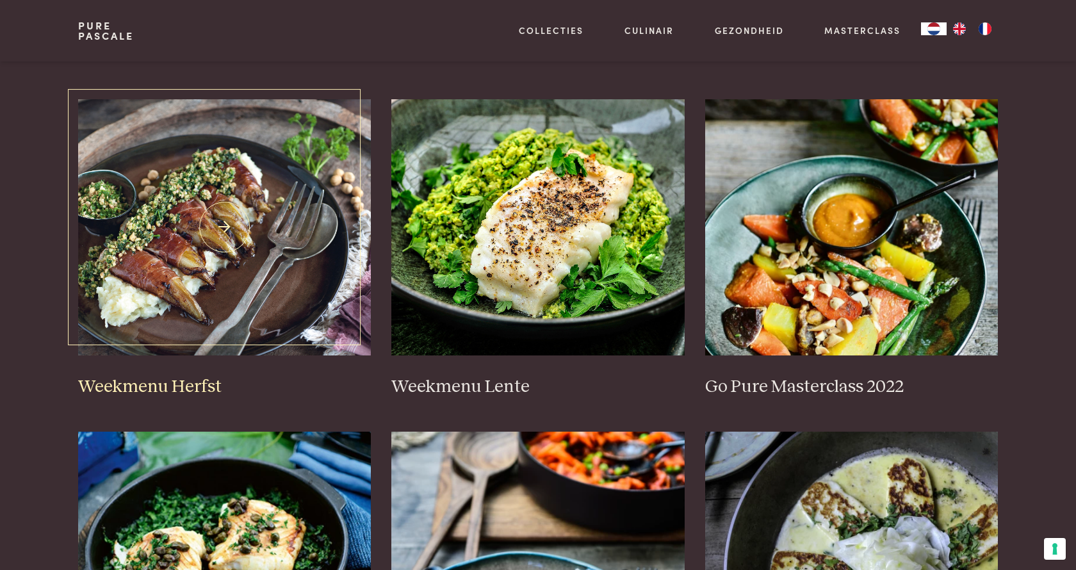 Image resolution: width=1076 pixels, height=570 pixels. I want to click on h3: Go Pure Masterclass 2022, so click(852, 387).